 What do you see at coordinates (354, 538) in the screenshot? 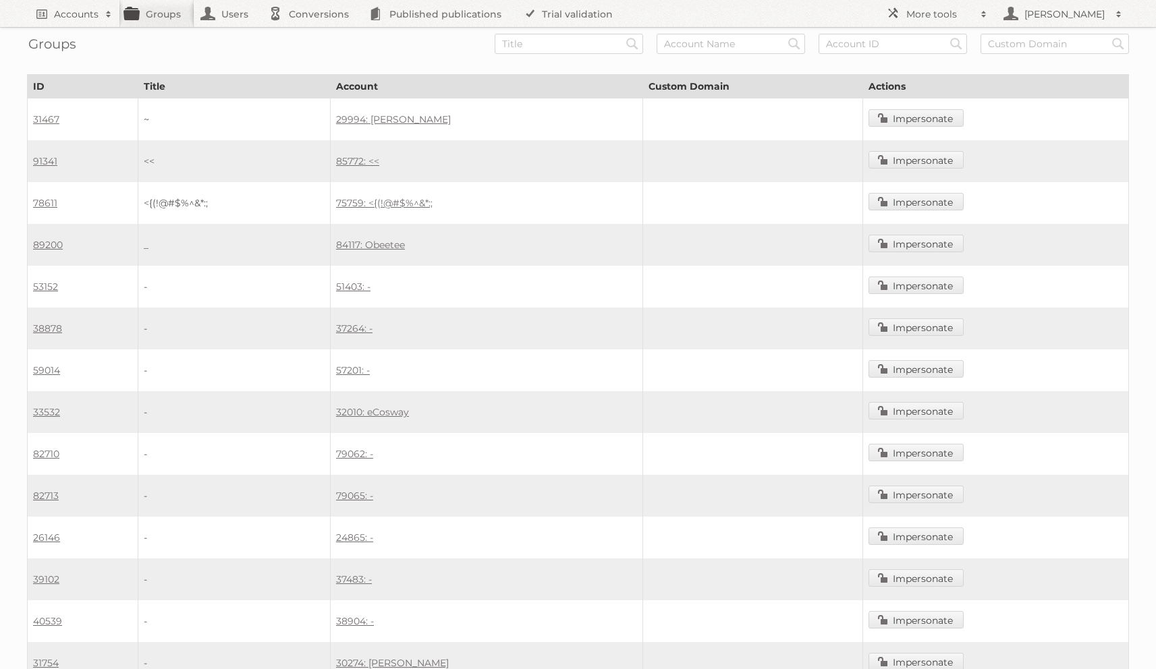
I see `a: 24865: -` at bounding box center [354, 538].